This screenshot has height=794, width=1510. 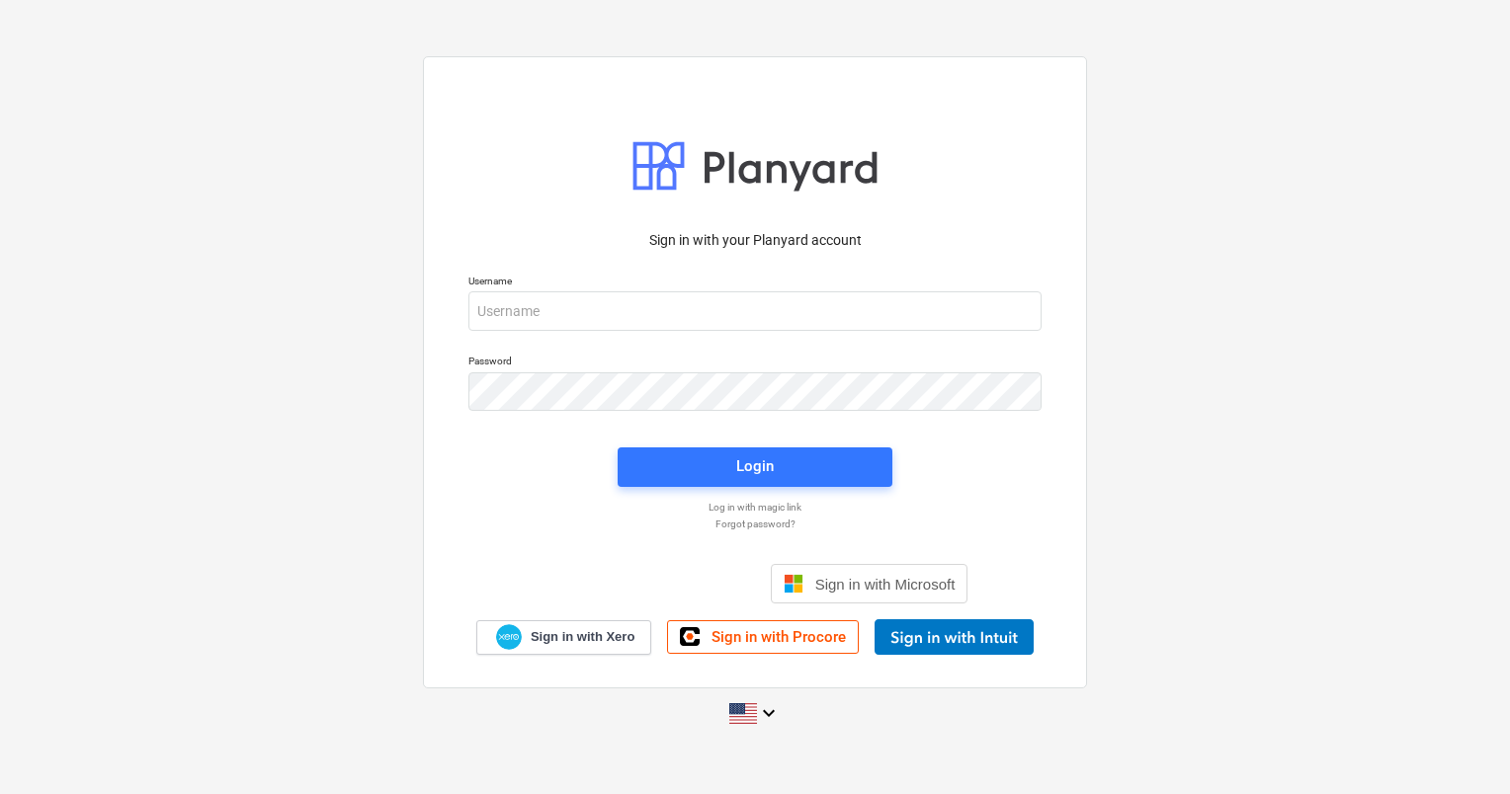 I want to click on p: This website stores cookies on your computer. These cookies are used to collect information about..., so click(x=755, y=99).